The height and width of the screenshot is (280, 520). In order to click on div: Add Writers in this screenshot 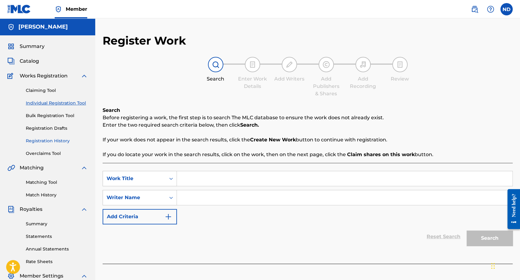, I will do `click(289, 79)`.